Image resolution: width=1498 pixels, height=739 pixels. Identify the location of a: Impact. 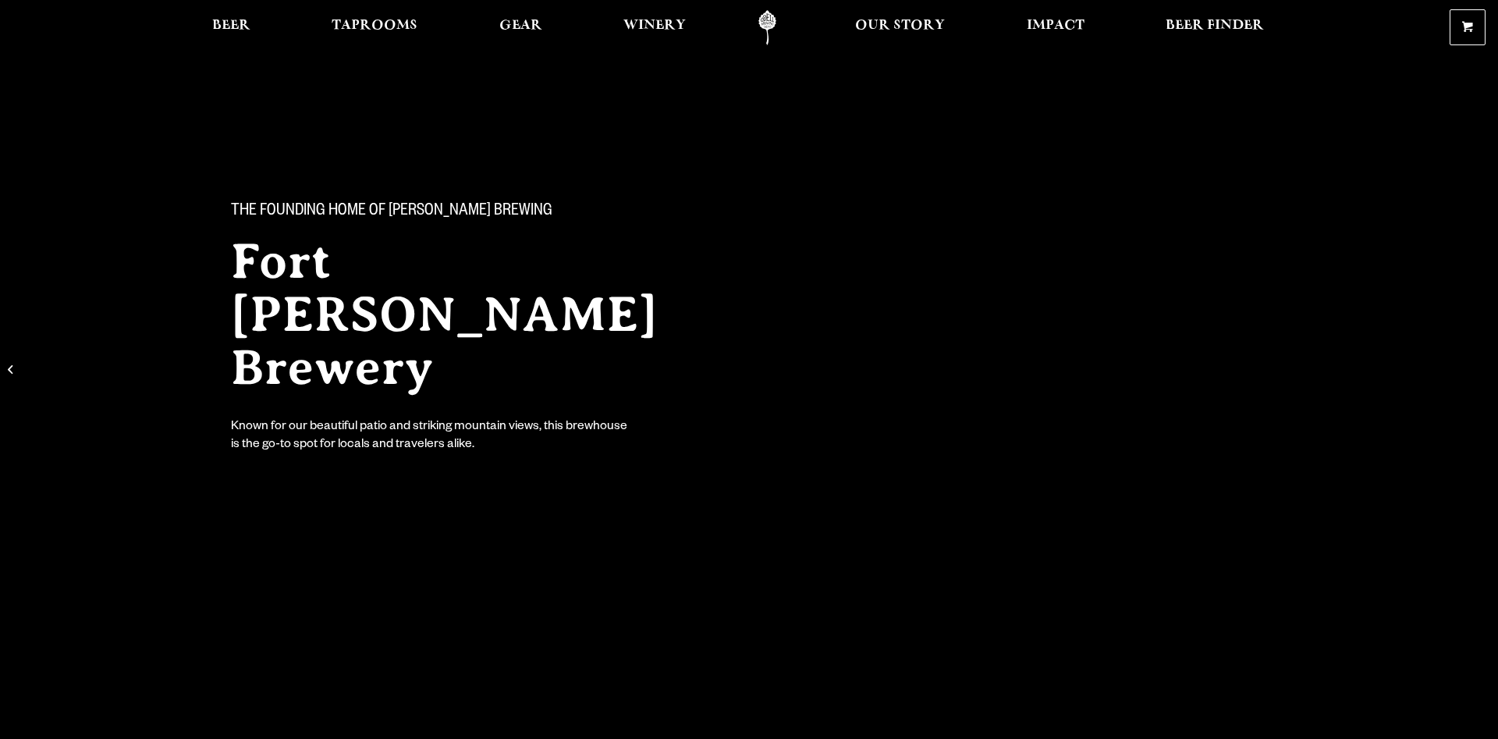
(1056, 27).